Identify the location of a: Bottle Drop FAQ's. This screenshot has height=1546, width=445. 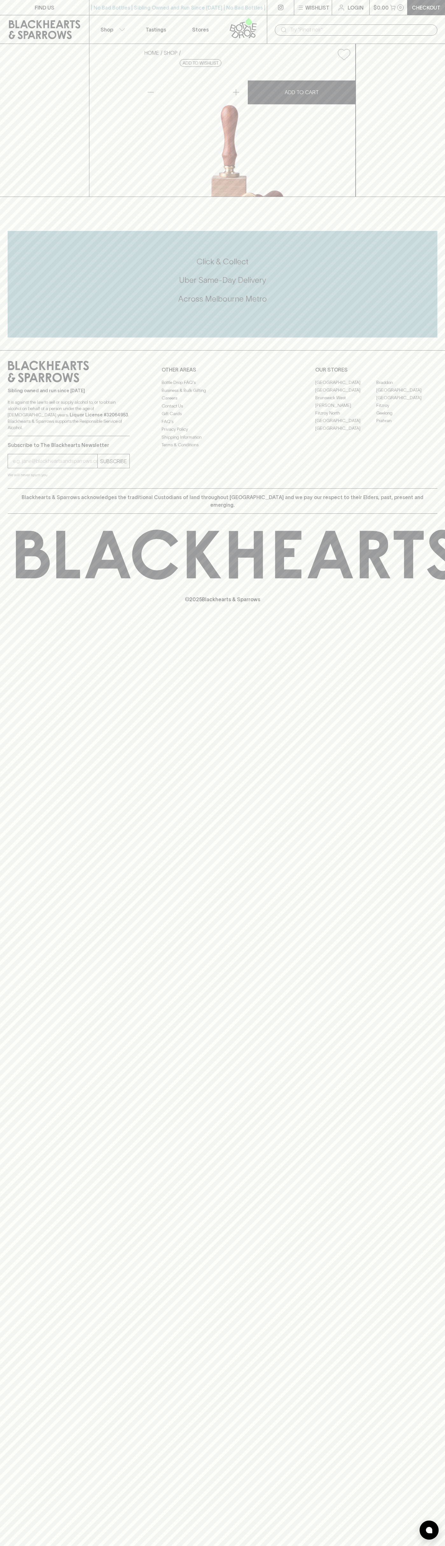
(223, 383).